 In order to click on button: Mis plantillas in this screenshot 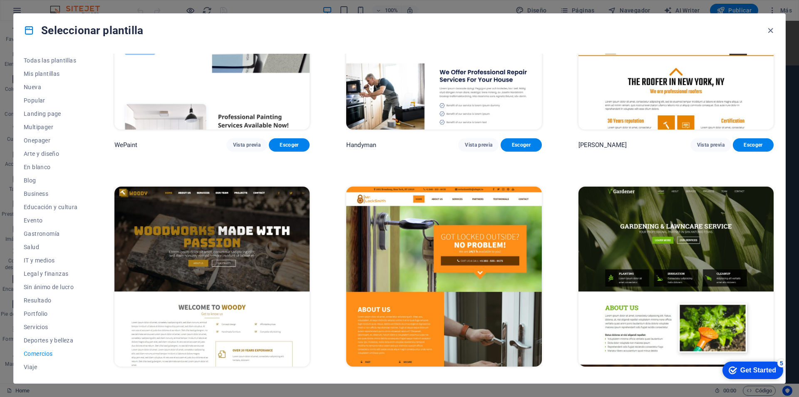, I will do `click(51, 74)`.